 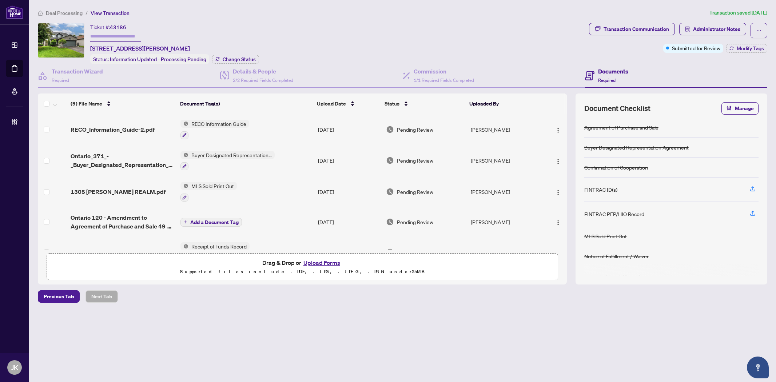 What do you see at coordinates (61, 40) in the screenshot?
I see `img: IMG-X12224006_1.jpg` at bounding box center [61, 40].